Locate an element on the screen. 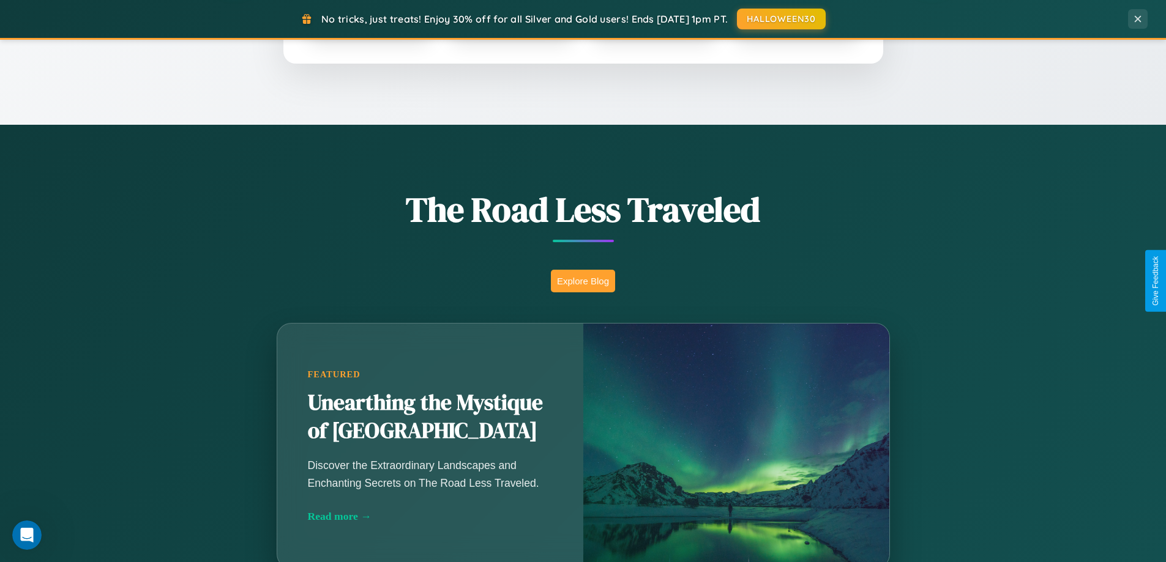 The image size is (1166, 562). button: HALLOWEEN30 is located at coordinates (781, 19).